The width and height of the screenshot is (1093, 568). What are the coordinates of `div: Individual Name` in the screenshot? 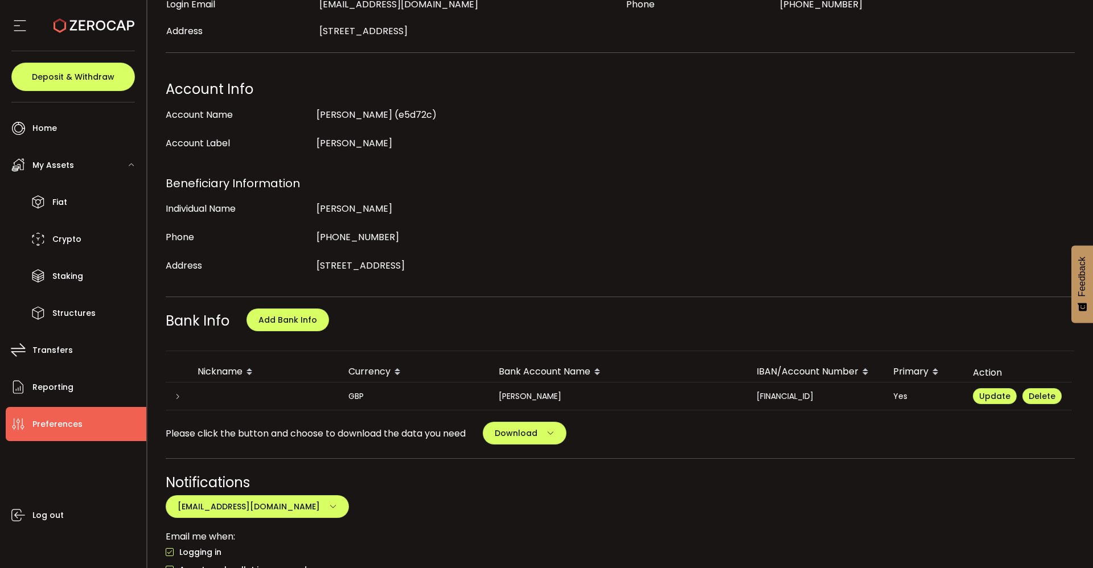 It's located at (238, 209).